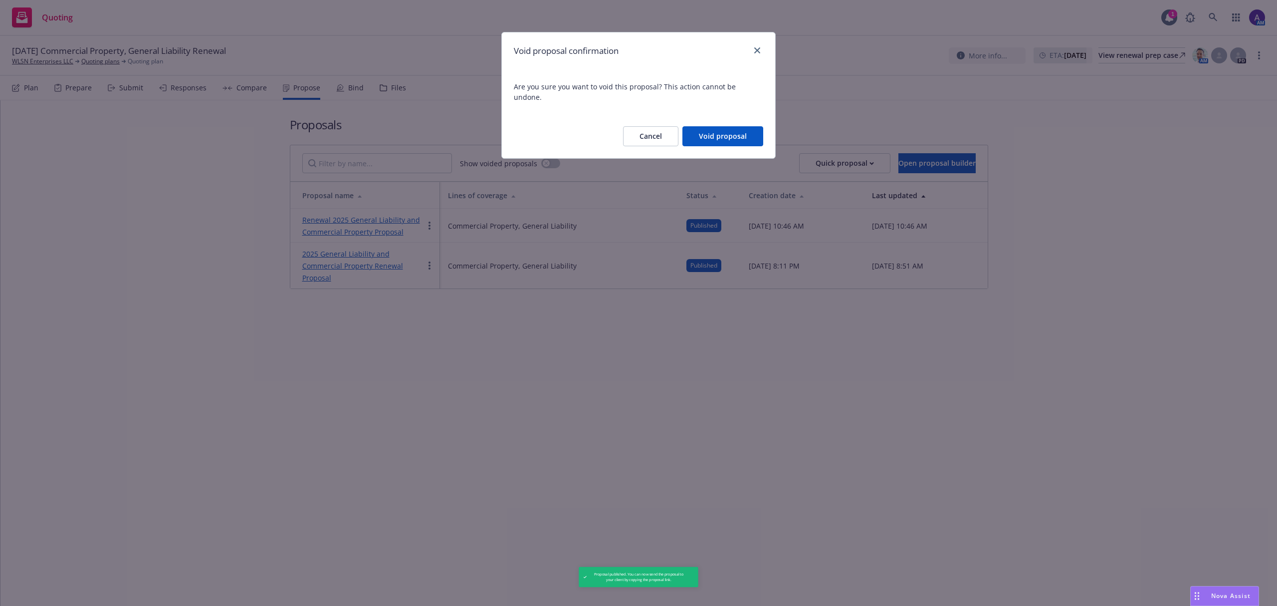 This screenshot has height=606, width=1277. I want to click on h1: Void proposal confirmation, so click(566, 51).